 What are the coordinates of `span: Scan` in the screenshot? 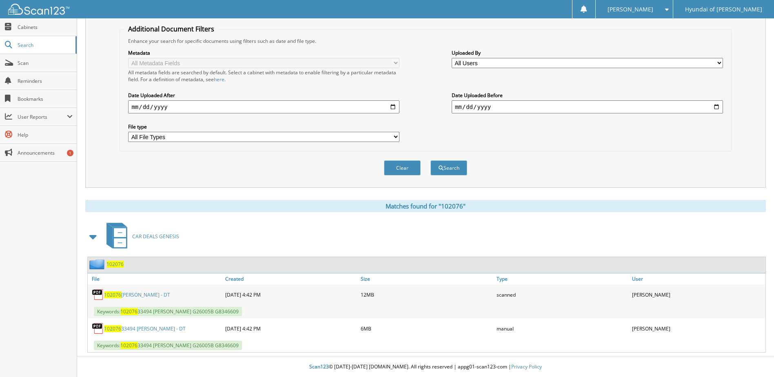 It's located at (45, 63).